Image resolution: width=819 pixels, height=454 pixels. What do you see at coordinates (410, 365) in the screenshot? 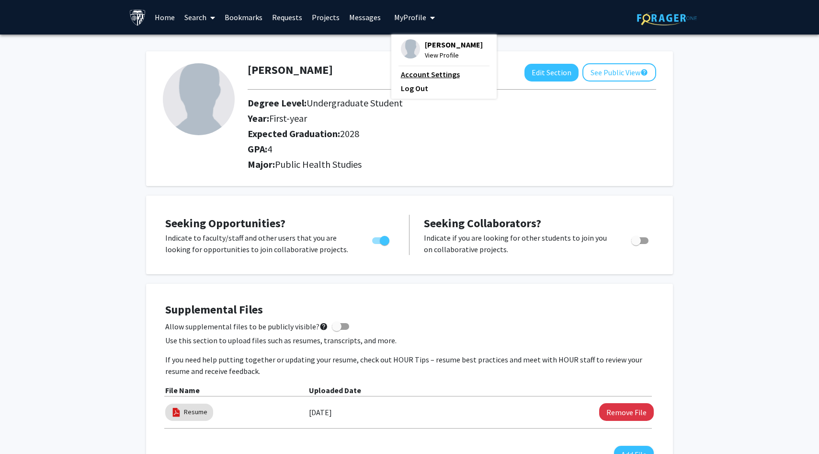
I see `p: If you need help putting together or updating your resume, check out HOUR Tips – resume best prac...` at bounding box center [410, 365].